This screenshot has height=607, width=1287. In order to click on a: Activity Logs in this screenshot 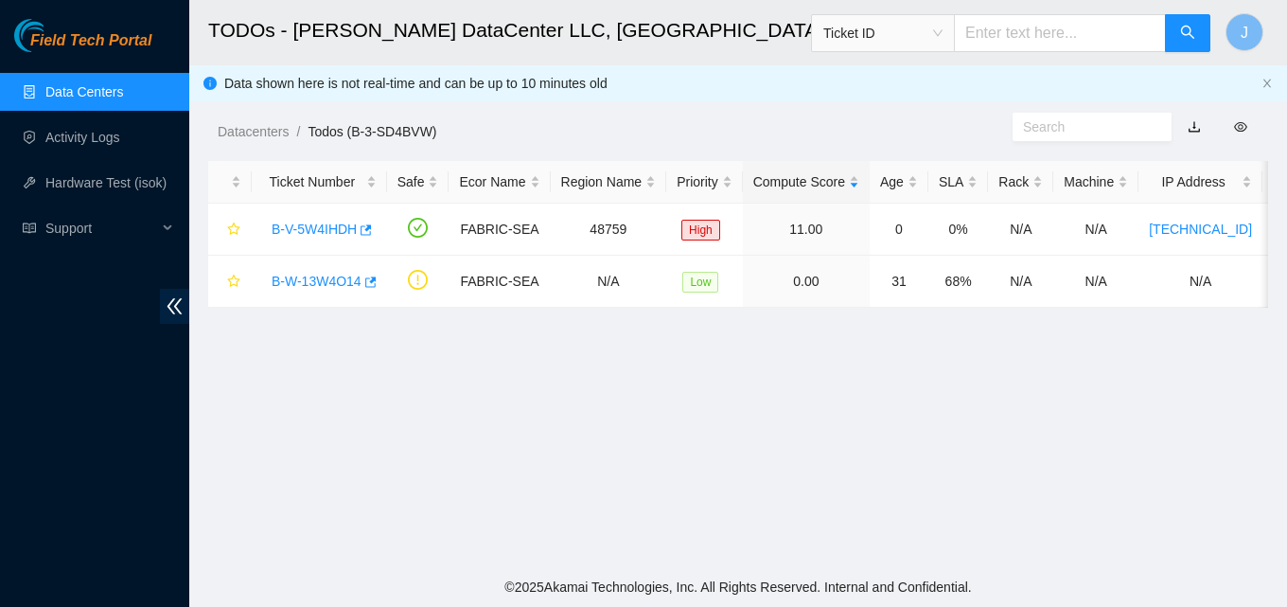, I will do `click(82, 137)`.